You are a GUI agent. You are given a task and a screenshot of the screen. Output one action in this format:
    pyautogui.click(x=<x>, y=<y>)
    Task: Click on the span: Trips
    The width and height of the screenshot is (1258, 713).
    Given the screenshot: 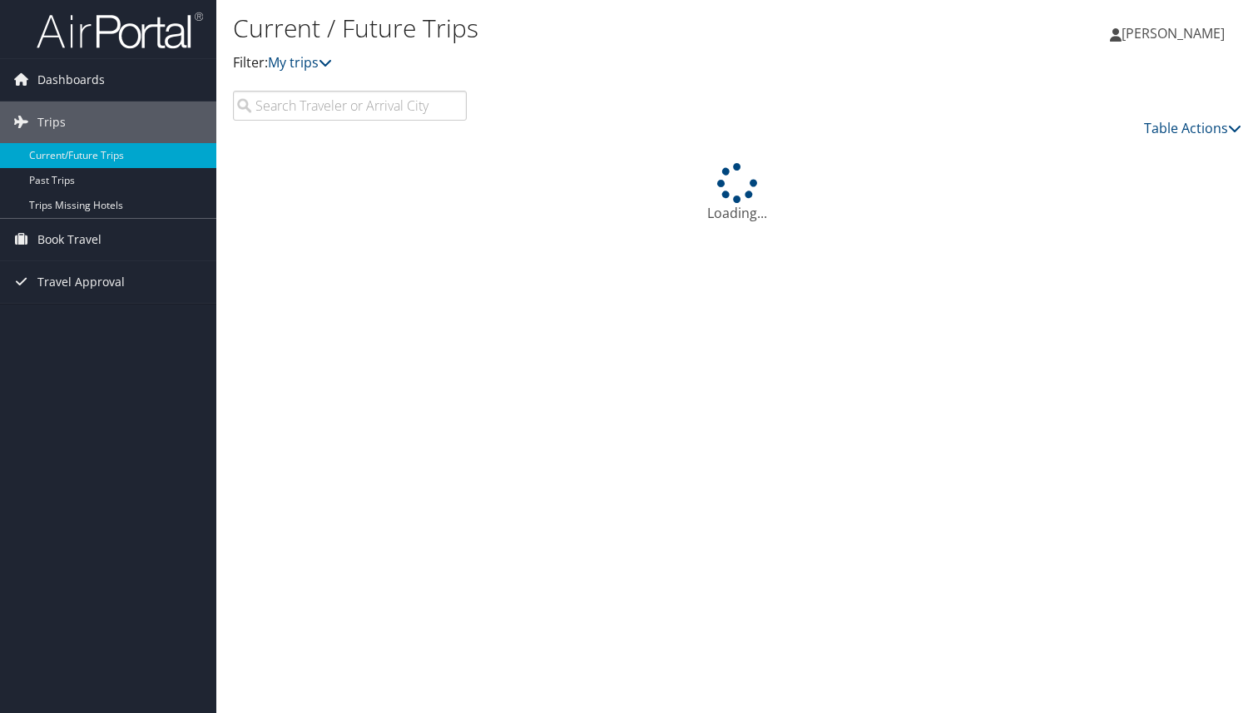 What is the action you would take?
    pyautogui.click(x=52, y=122)
    